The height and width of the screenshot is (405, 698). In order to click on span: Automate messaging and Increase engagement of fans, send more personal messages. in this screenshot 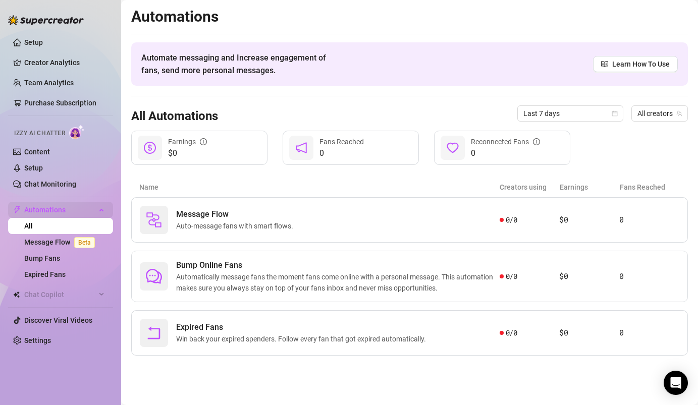, I will do `click(238, 64)`.